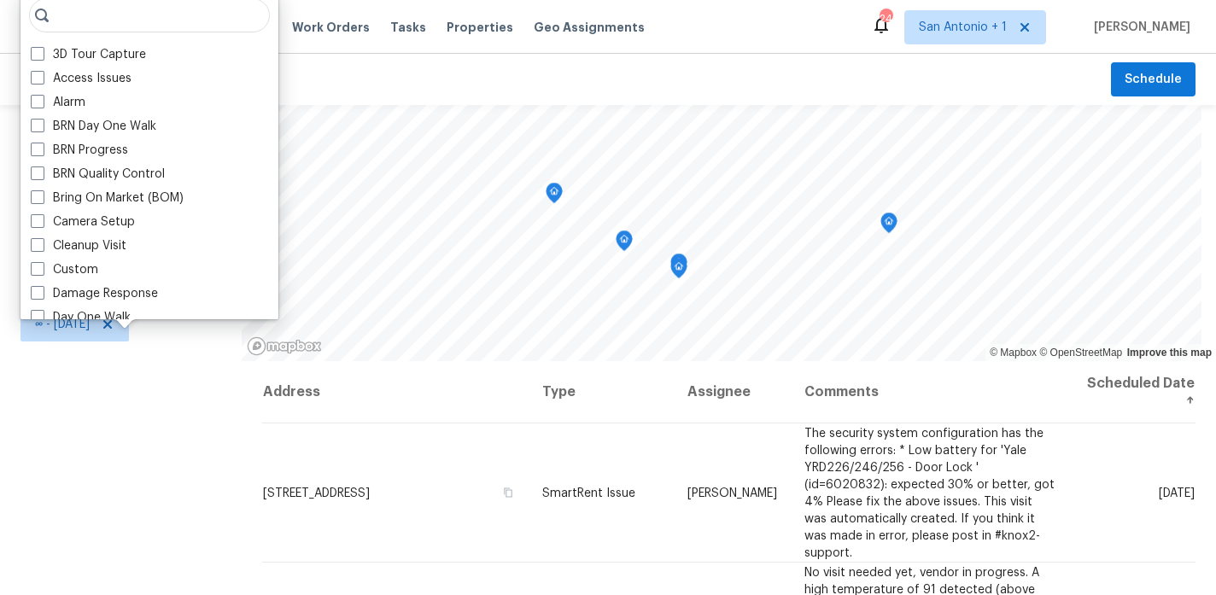 This screenshot has height=595, width=1216. Describe the element at coordinates (480, 27) in the screenshot. I see `span: Properties` at that location.